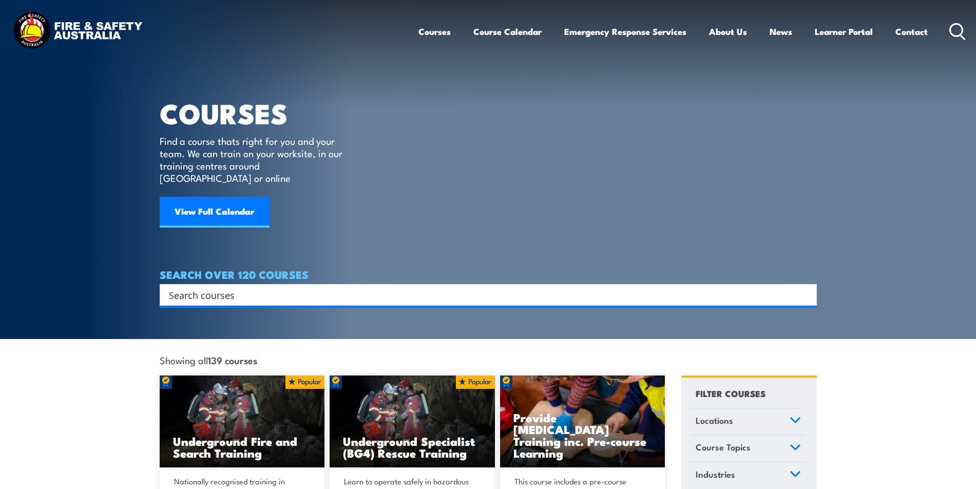 The height and width of the screenshot is (489, 976). I want to click on p: Find a course thats right for you and your team. We can train on your worksite, in our training c..., so click(253, 159).